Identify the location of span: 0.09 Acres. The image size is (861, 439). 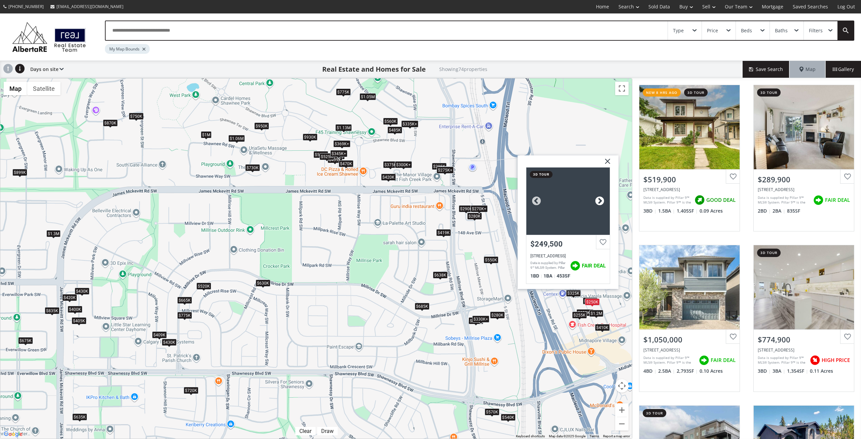
(711, 211).